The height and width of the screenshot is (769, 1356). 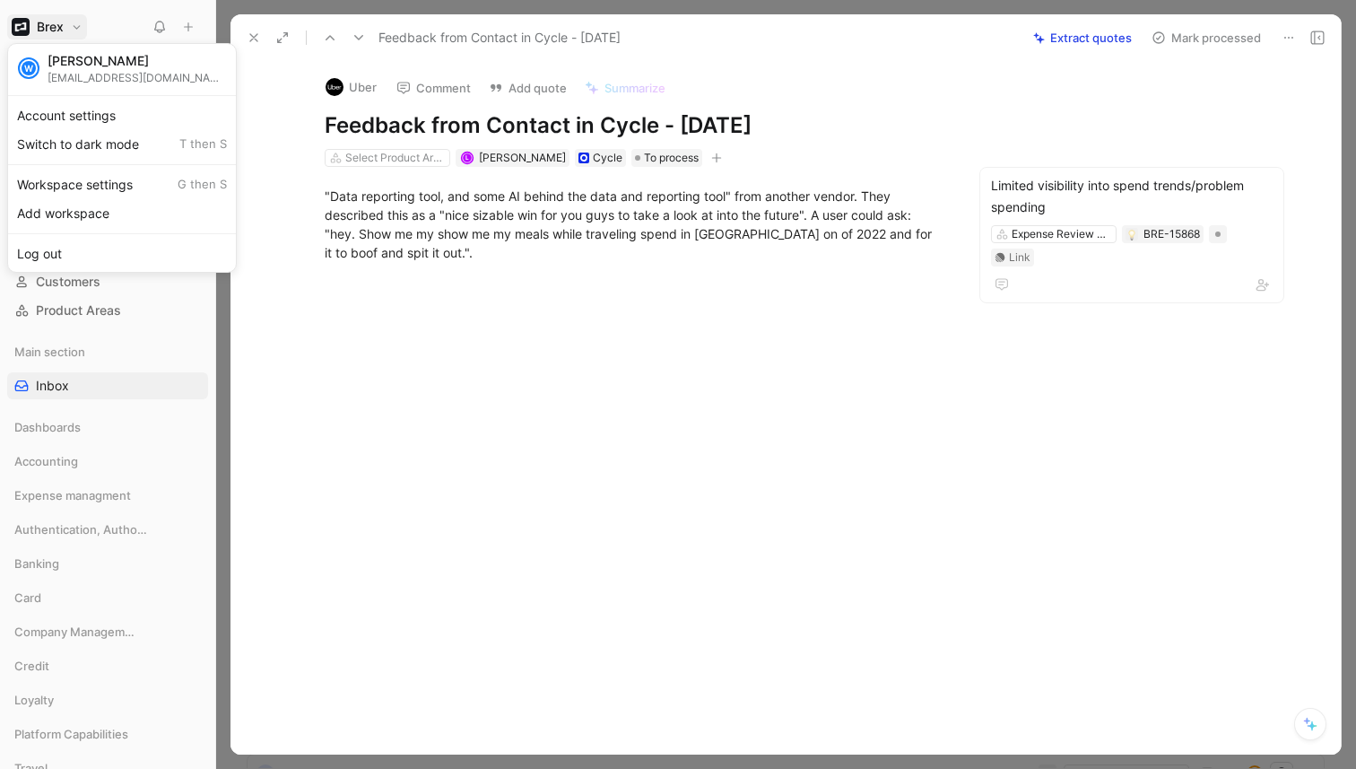 What do you see at coordinates (29, 68) in the screenshot?
I see `div: W` at bounding box center [29, 68].